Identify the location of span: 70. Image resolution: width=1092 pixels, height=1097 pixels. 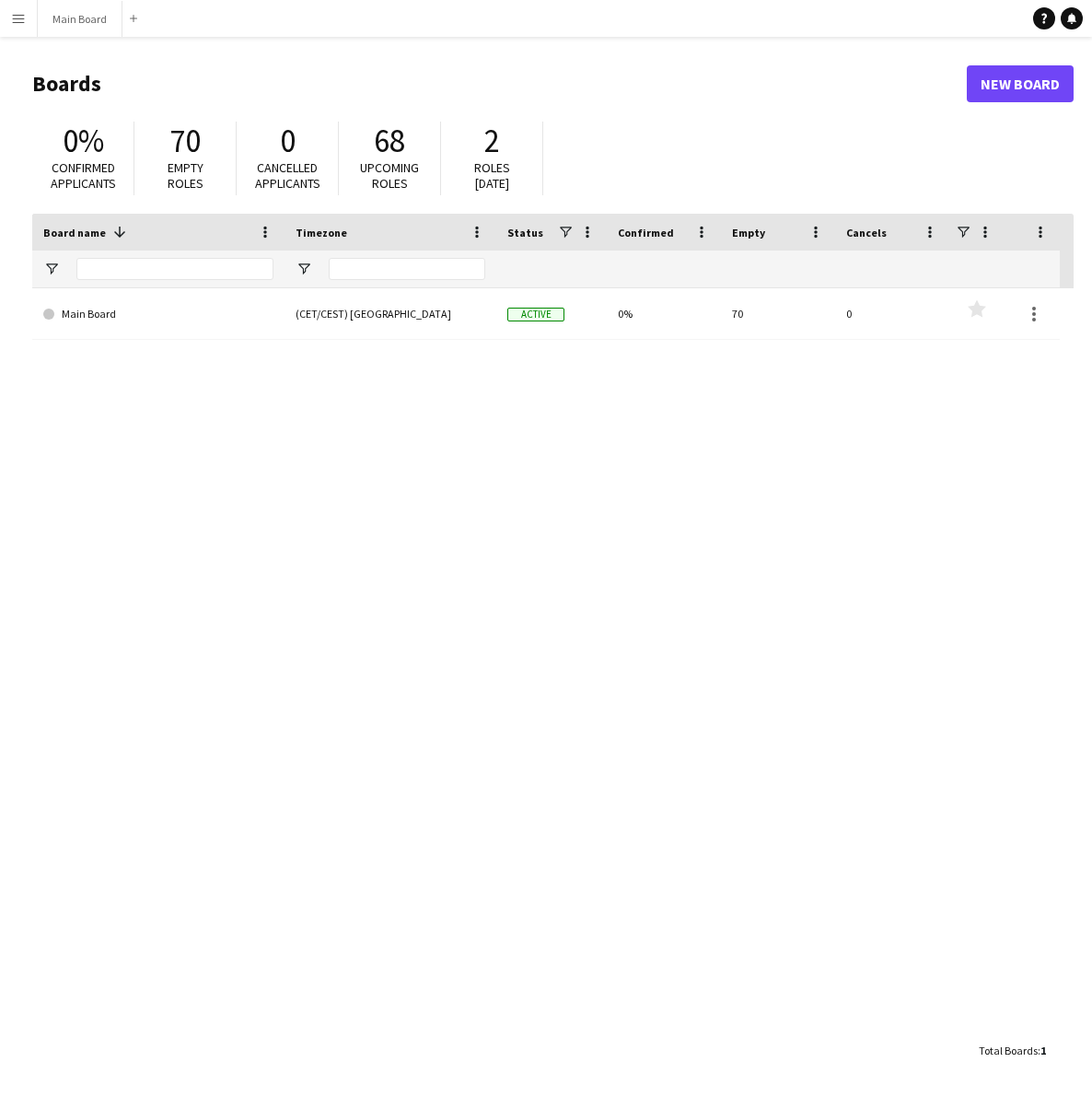
(185, 141).